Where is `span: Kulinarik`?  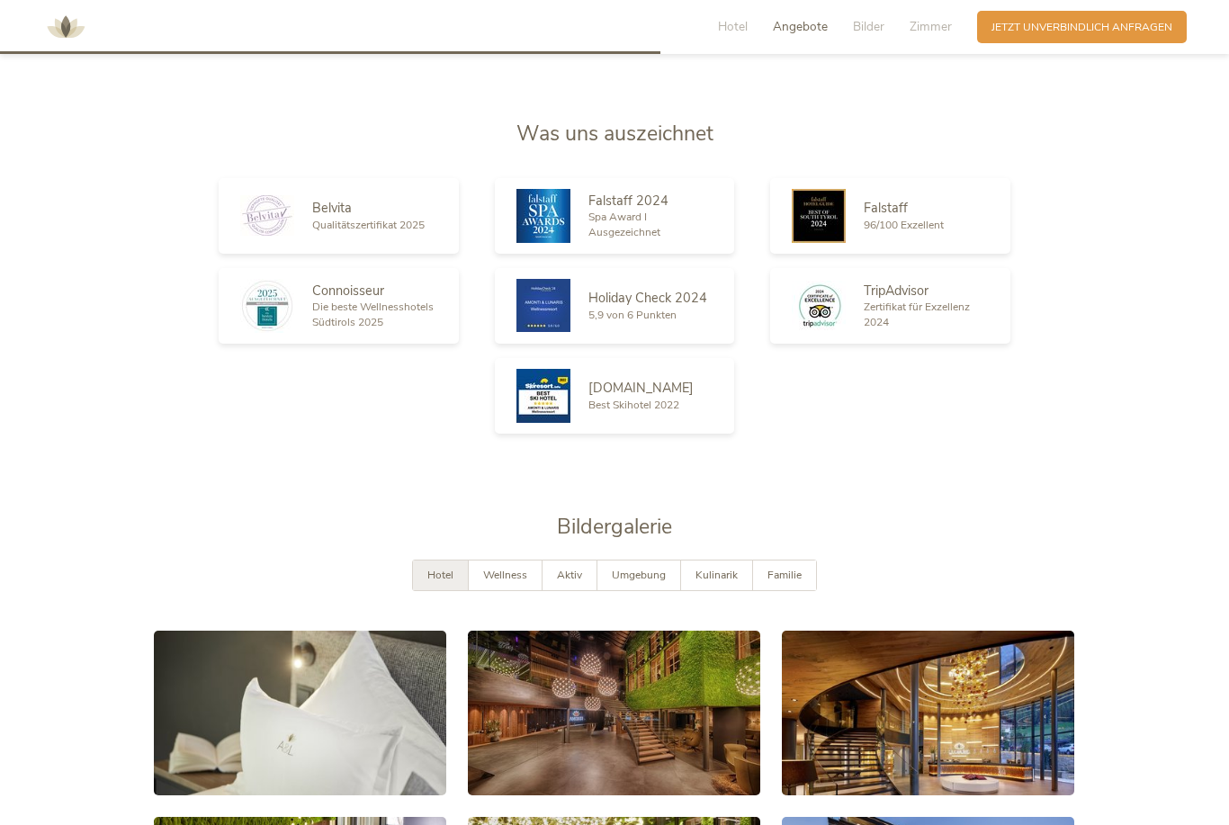
span: Kulinarik is located at coordinates (716, 575).